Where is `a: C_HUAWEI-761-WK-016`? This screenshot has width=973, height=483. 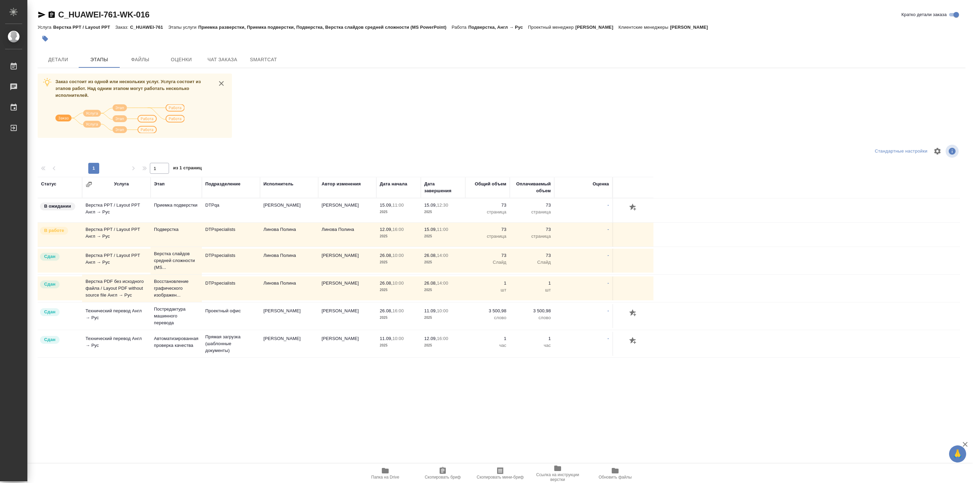
a: C_HUAWEI-761-WK-016 is located at coordinates (104, 14).